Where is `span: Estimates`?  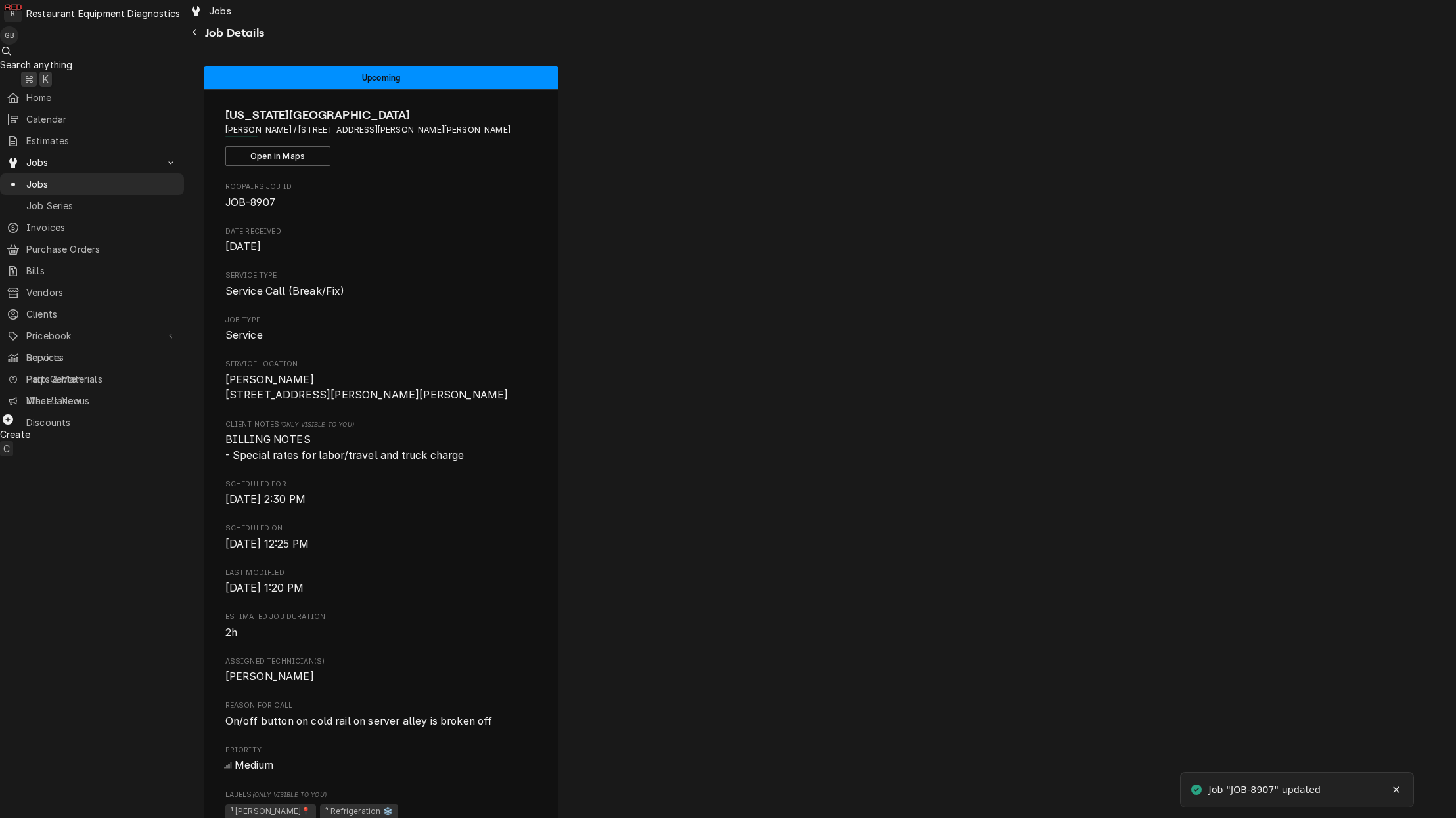
span: Estimates is located at coordinates (102, 140).